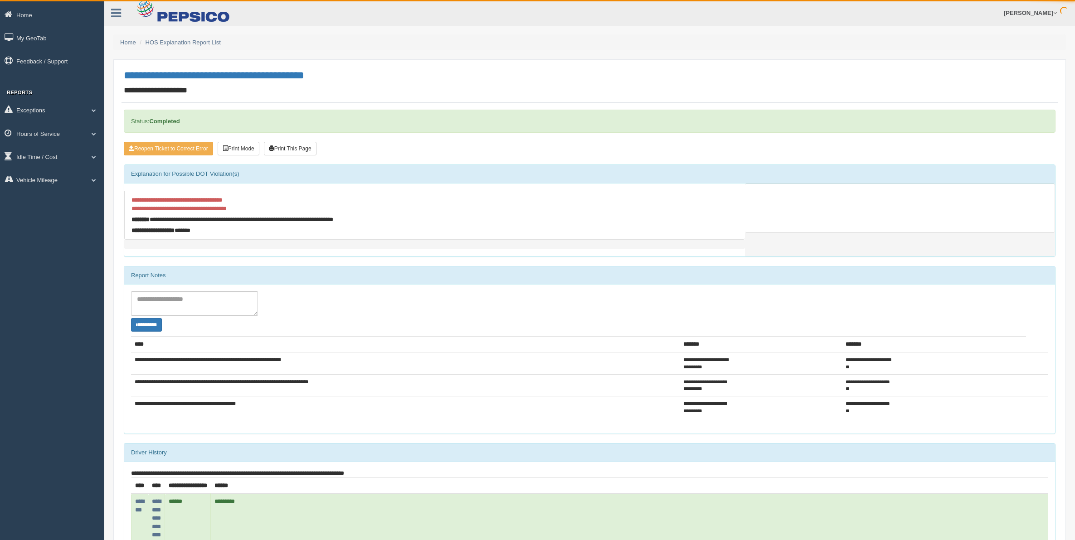 Image resolution: width=1075 pixels, height=540 pixels. What do you see at coordinates (589, 174) in the screenshot?
I see `div: Explanation for Possible DOT Violation(s)` at bounding box center [589, 174].